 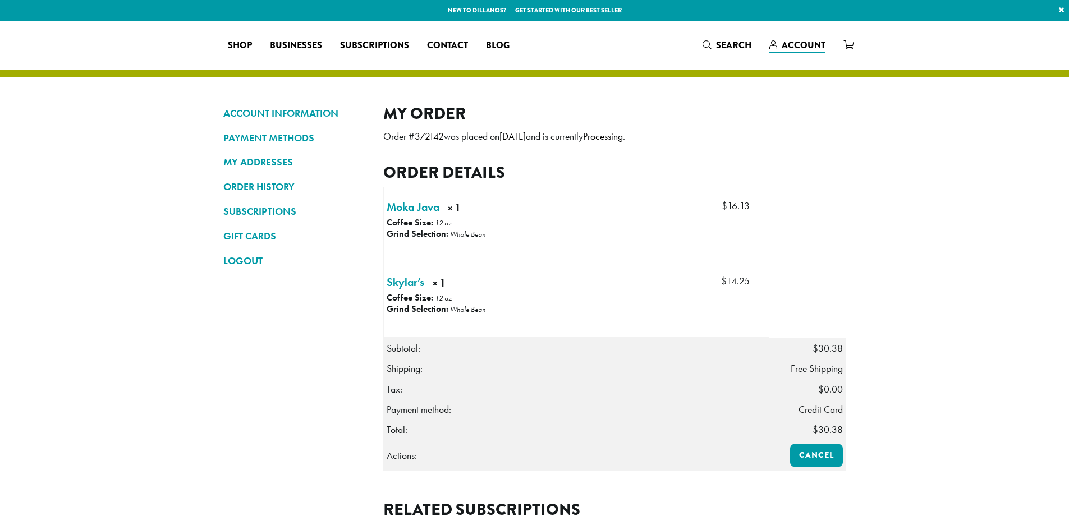 I want to click on span: Subscriptions, so click(x=374, y=45).